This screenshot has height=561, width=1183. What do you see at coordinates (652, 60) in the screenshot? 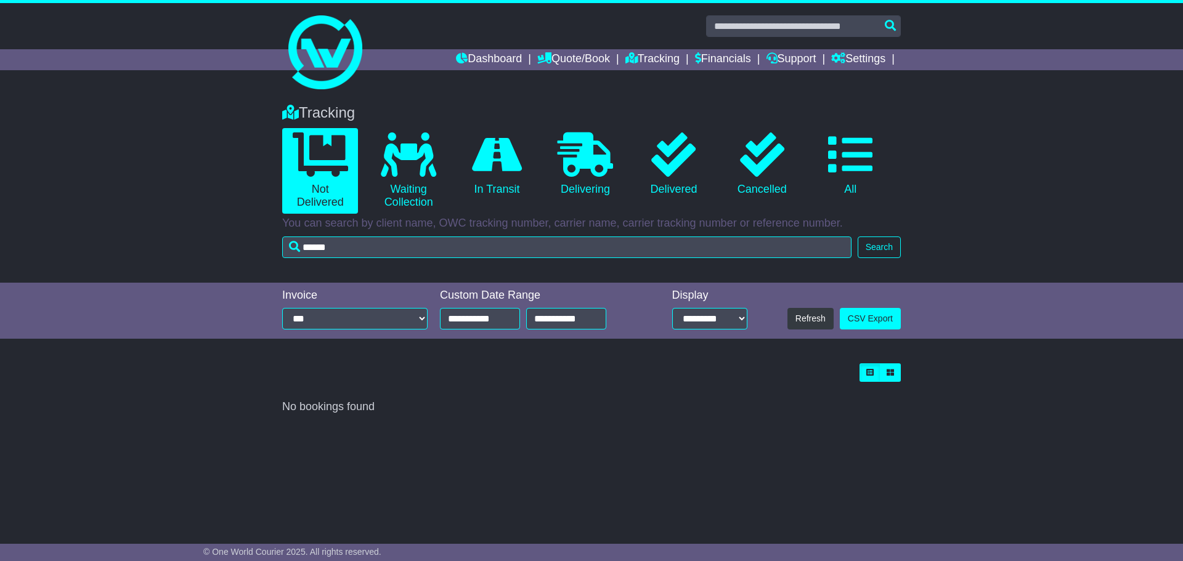
I see `a: Tracking` at bounding box center [652, 60].